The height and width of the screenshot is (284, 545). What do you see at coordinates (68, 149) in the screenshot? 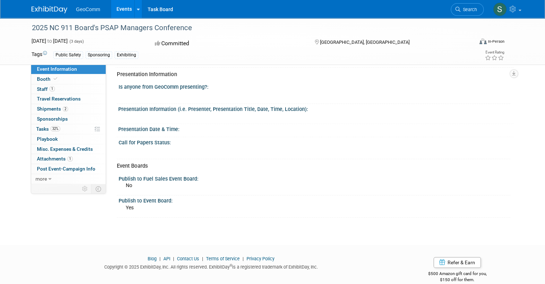
I see `a: Misc. Expenses & Credits` at bounding box center [68, 149].